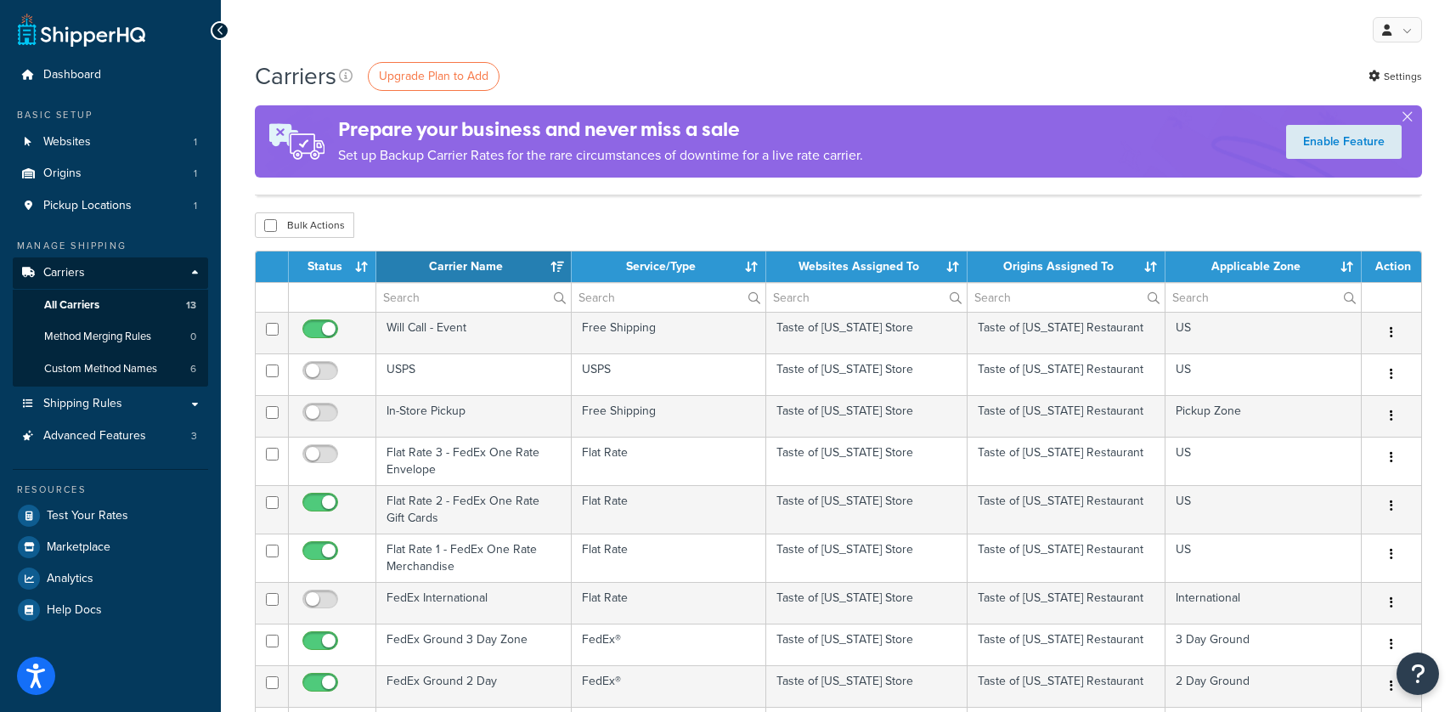 The height and width of the screenshot is (712, 1456). Describe the element at coordinates (600, 155) in the screenshot. I see `p: Set up Backup Carrier Rates for the rare circumstances of downtime for a live rate carrier.` at that location.